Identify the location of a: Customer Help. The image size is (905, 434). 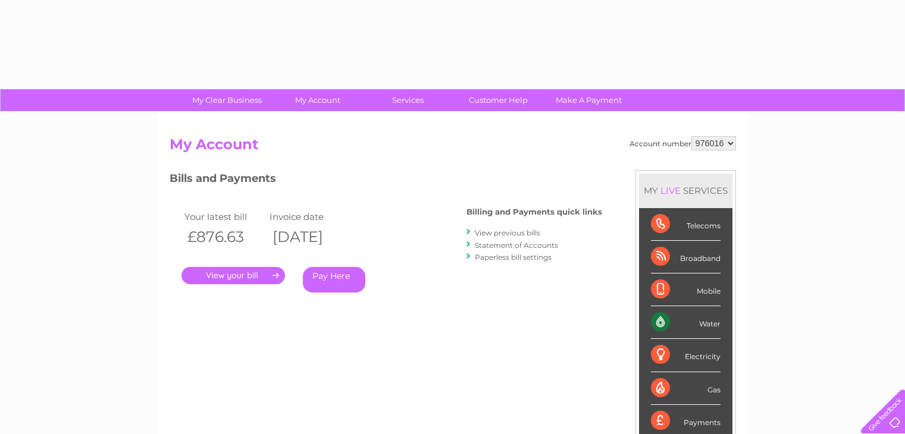
(498, 100).